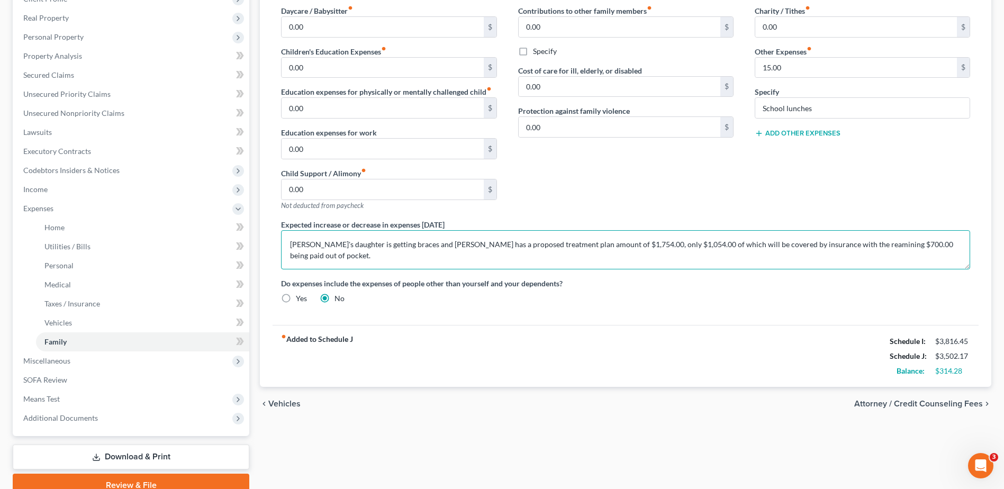 This screenshot has width=1004, height=489. Describe the element at coordinates (142, 285) in the screenshot. I see `a: Medical` at that location.